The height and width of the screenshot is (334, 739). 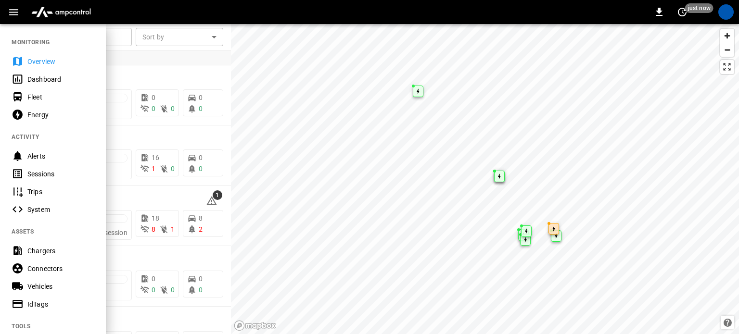 I want to click on div: Trips, so click(x=61, y=192).